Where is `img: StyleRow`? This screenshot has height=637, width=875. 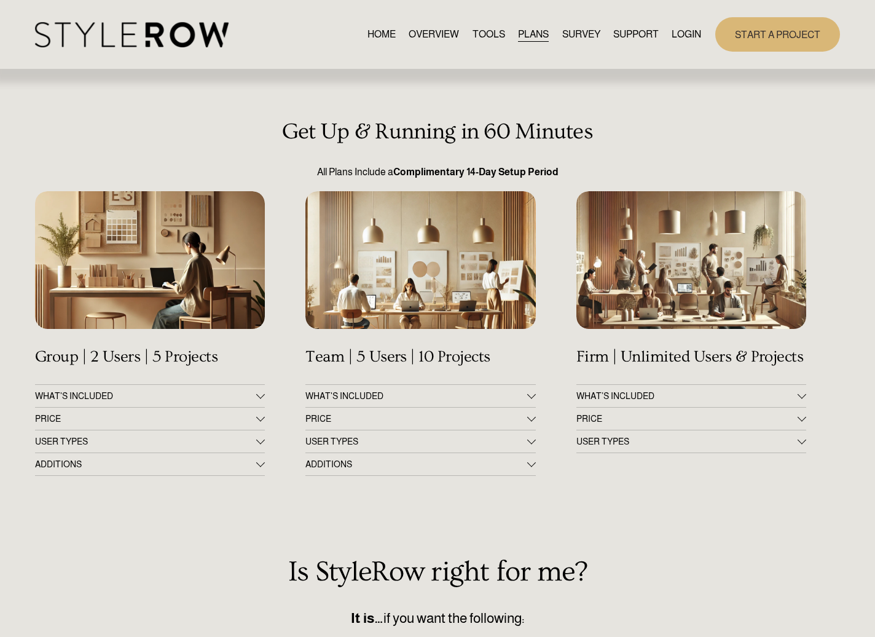
img: StyleRow is located at coordinates (132, 34).